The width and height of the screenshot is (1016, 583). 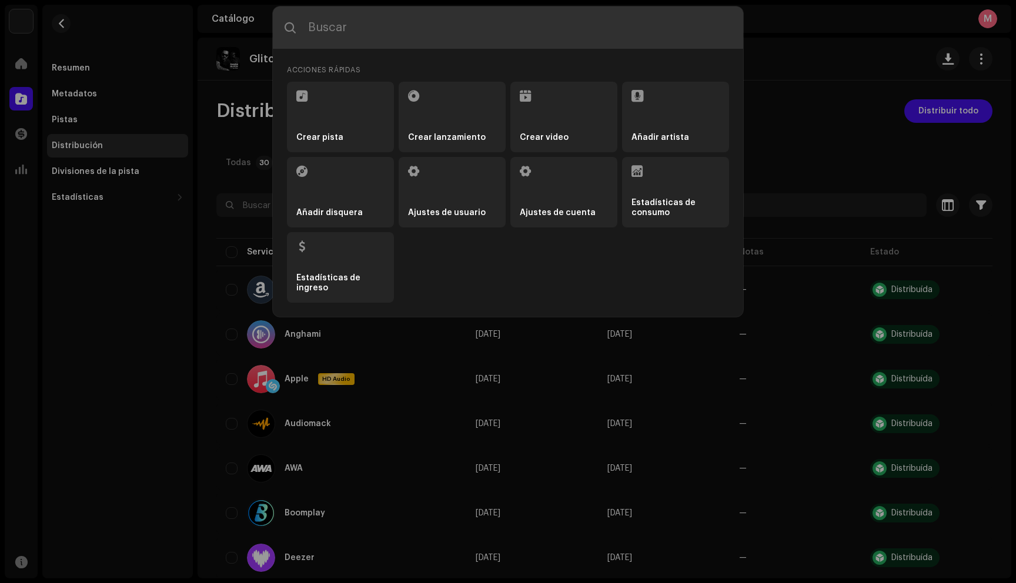 What do you see at coordinates (660, 138) in the screenshot?
I see `strong: Añadir artista` at bounding box center [660, 138].